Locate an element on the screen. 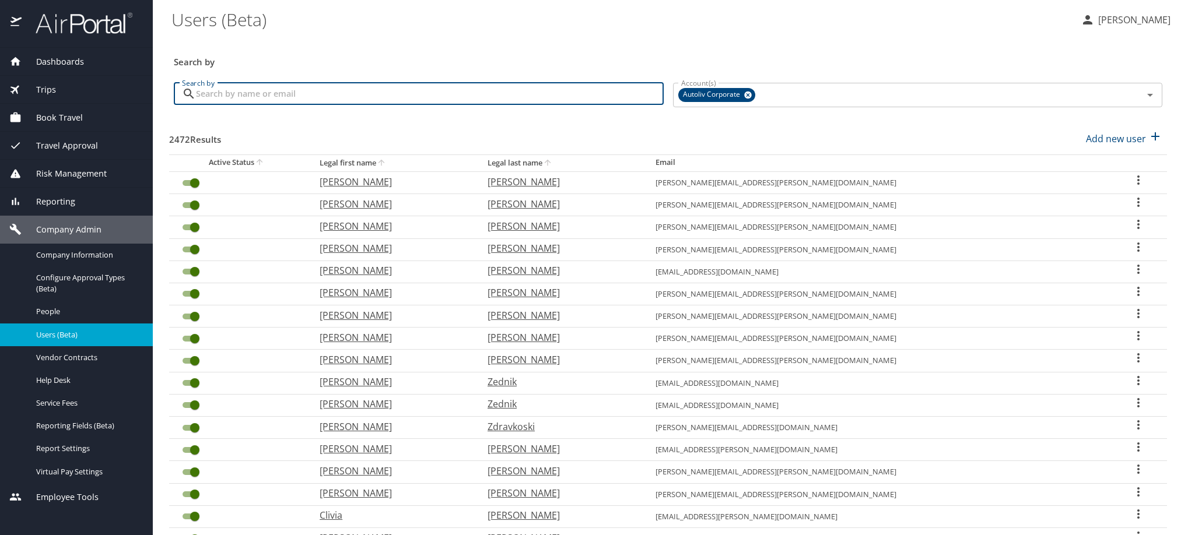 The image size is (1188, 535). div: Autoliv Corporate is located at coordinates (717, 95).